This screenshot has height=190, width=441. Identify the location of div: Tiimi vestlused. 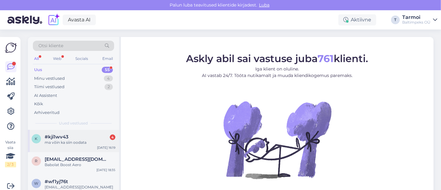
(49, 87).